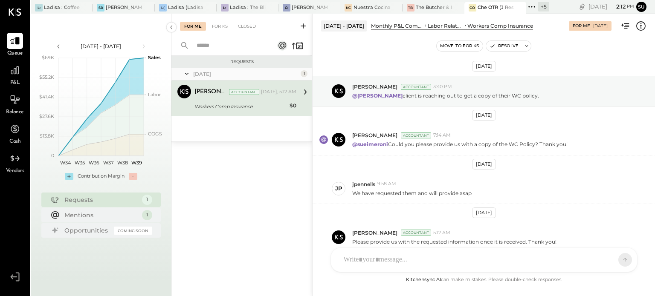 Image resolution: width=655 pixels, height=296 pixels. Describe the element at coordinates (445, 26) in the screenshot. I see `div: Labor Related Expenses` at that location.